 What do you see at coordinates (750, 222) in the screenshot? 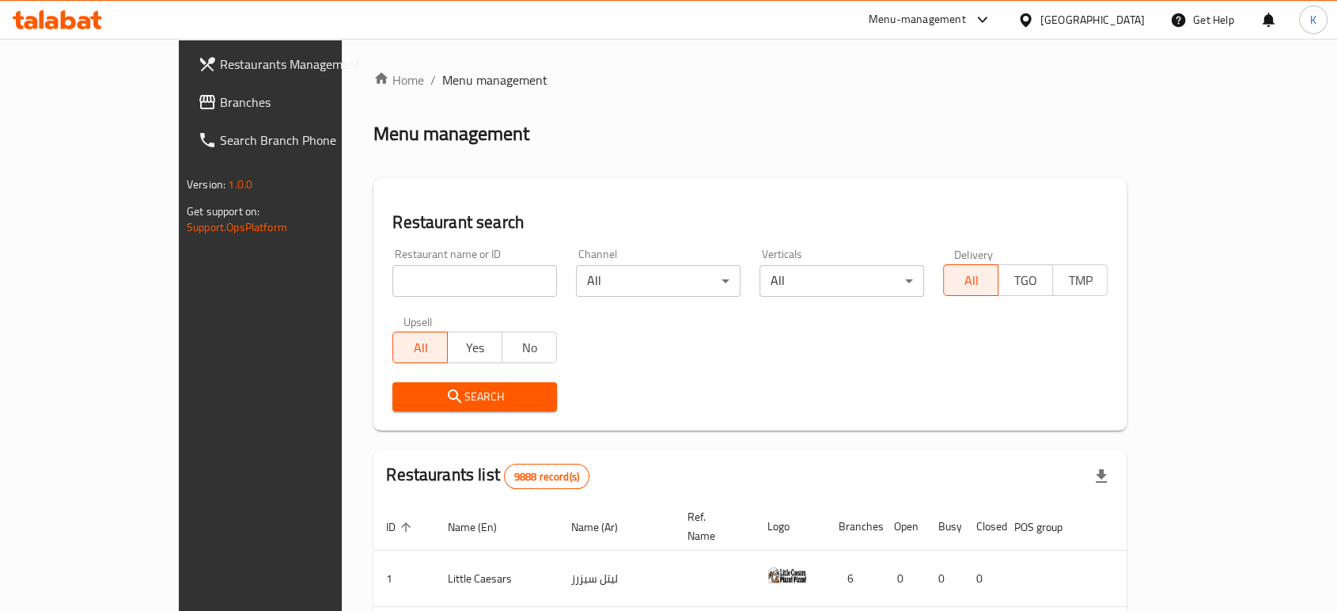
I see `h2: Restaurant search` at bounding box center [750, 222].